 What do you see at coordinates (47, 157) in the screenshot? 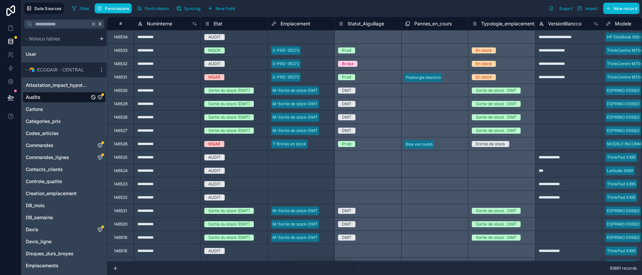
I see `span: Commandes_lignes` at bounding box center [47, 157].